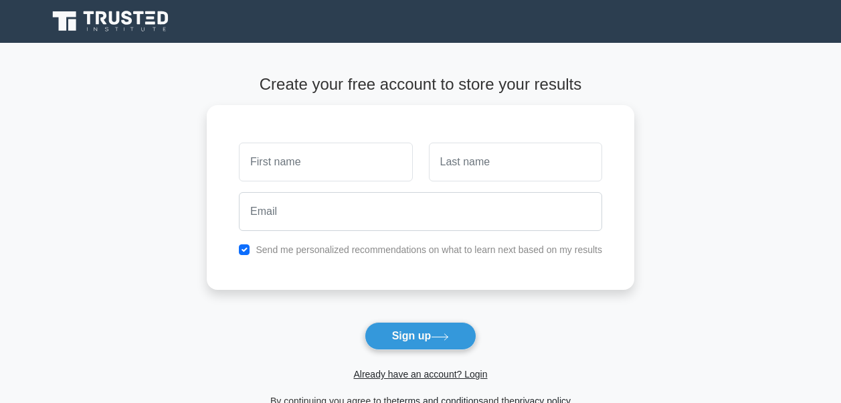 This screenshot has width=841, height=403. Describe the element at coordinates (515, 162) in the screenshot. I see `input: Last name` at that location.